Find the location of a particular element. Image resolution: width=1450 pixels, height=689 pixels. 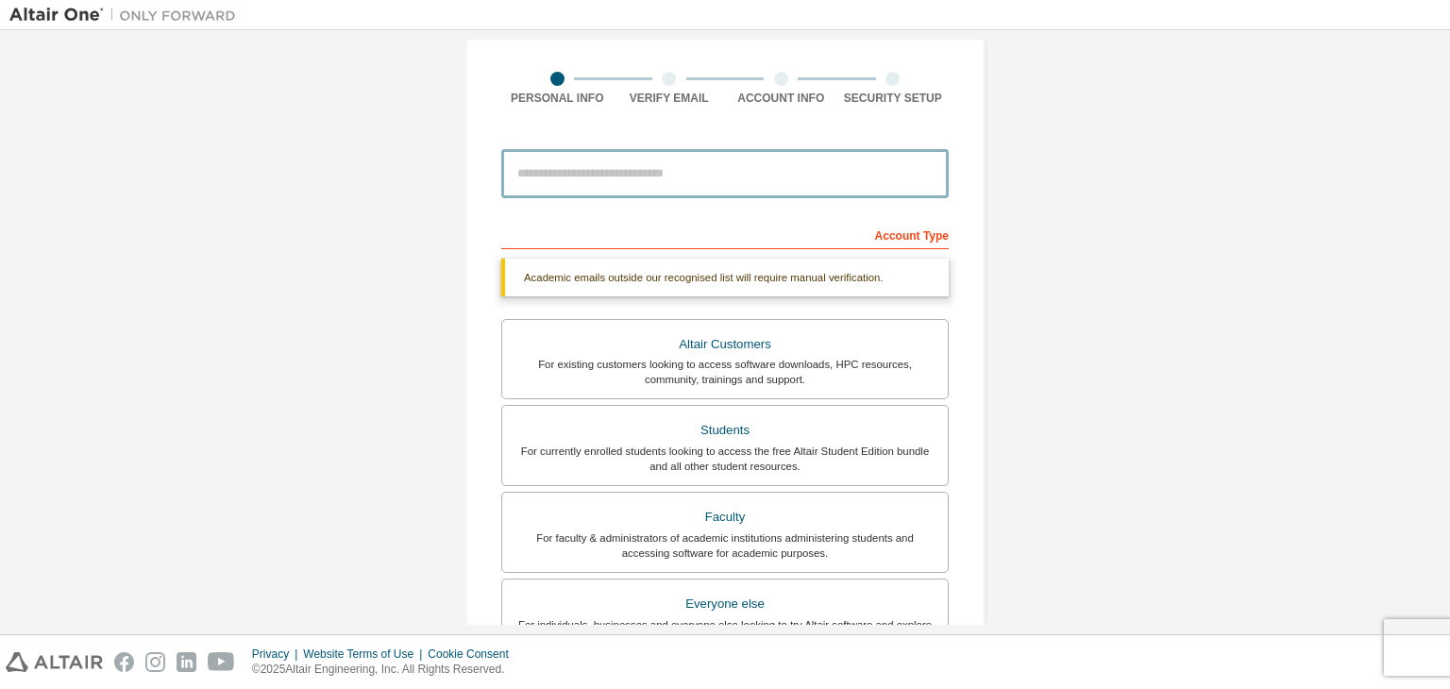

div: For existing customers looking to access software downloads, HPC resources, community, trainings ... is located at coordinates (725, 372).